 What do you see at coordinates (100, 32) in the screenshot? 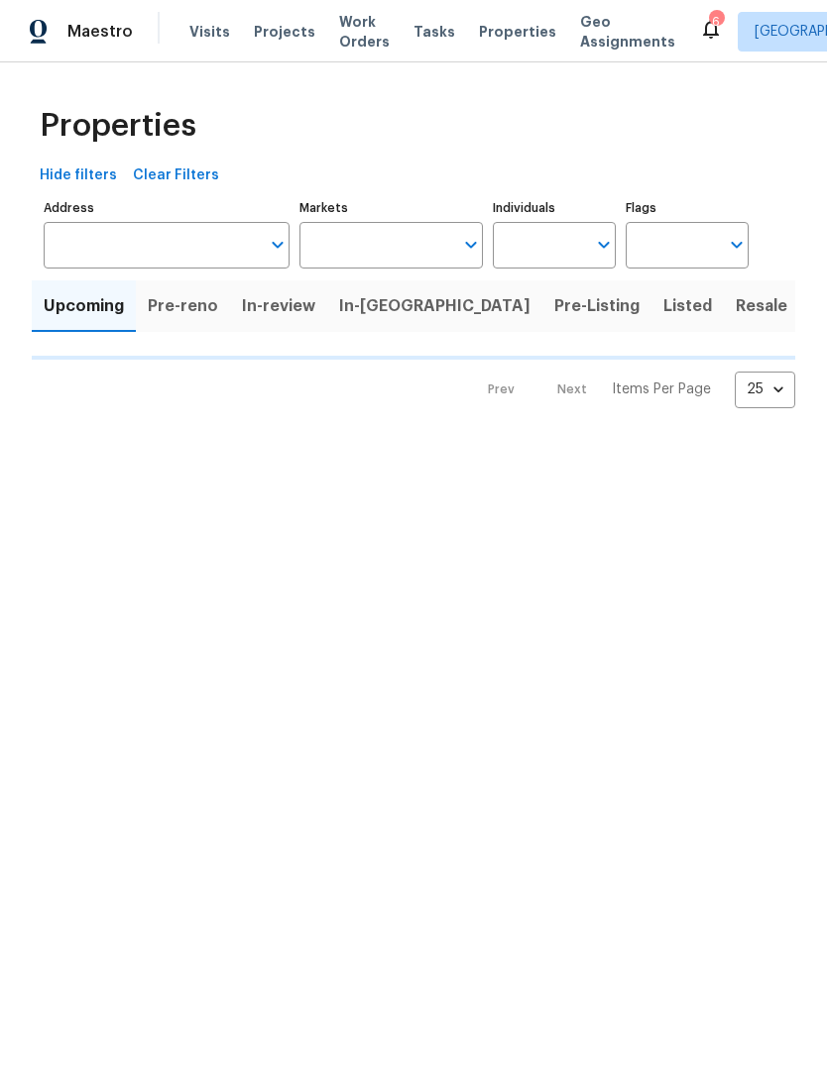
I see `span: Maestro` at bounding box center [100, 32].